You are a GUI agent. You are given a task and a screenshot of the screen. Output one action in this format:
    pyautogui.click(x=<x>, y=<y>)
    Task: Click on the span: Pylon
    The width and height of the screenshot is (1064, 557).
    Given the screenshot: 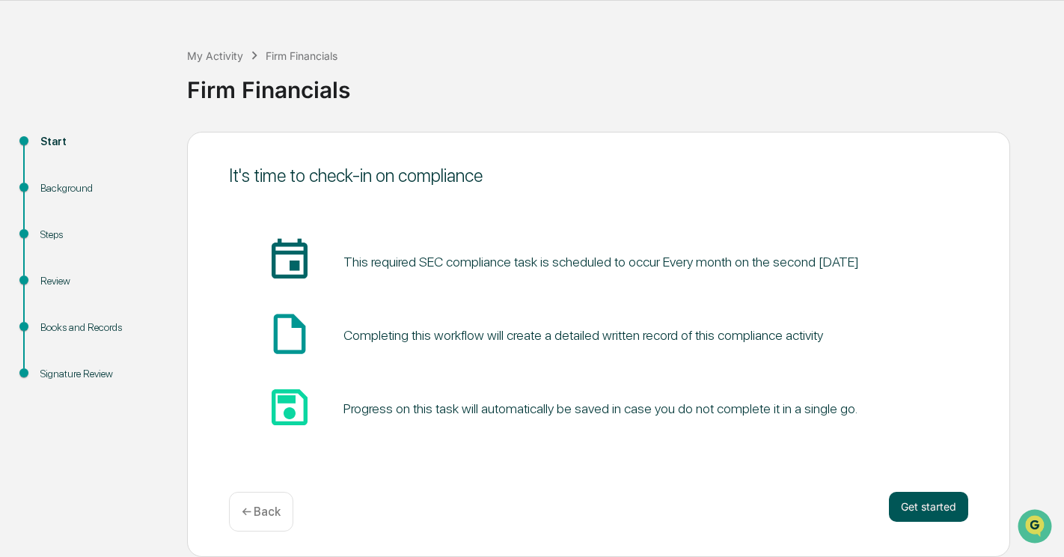 What is the action you would take?
    pyautogui.click(x=165, y=259)
    